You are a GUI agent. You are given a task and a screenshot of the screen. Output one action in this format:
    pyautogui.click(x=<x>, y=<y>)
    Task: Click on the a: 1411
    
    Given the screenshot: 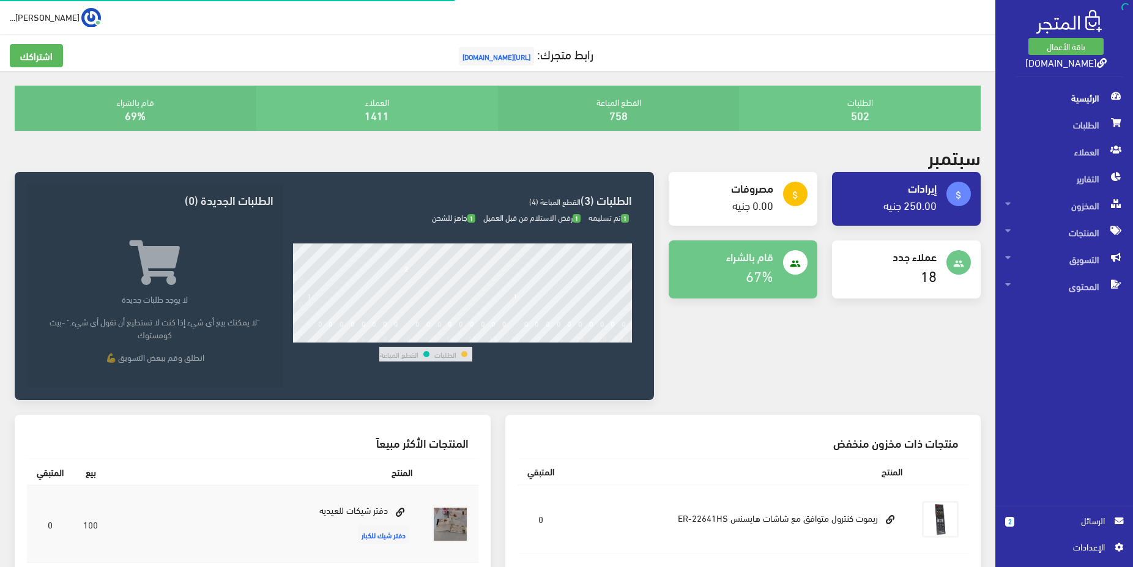 What is the action you would take?
    pyautogui.click(x=377, y=114)
    